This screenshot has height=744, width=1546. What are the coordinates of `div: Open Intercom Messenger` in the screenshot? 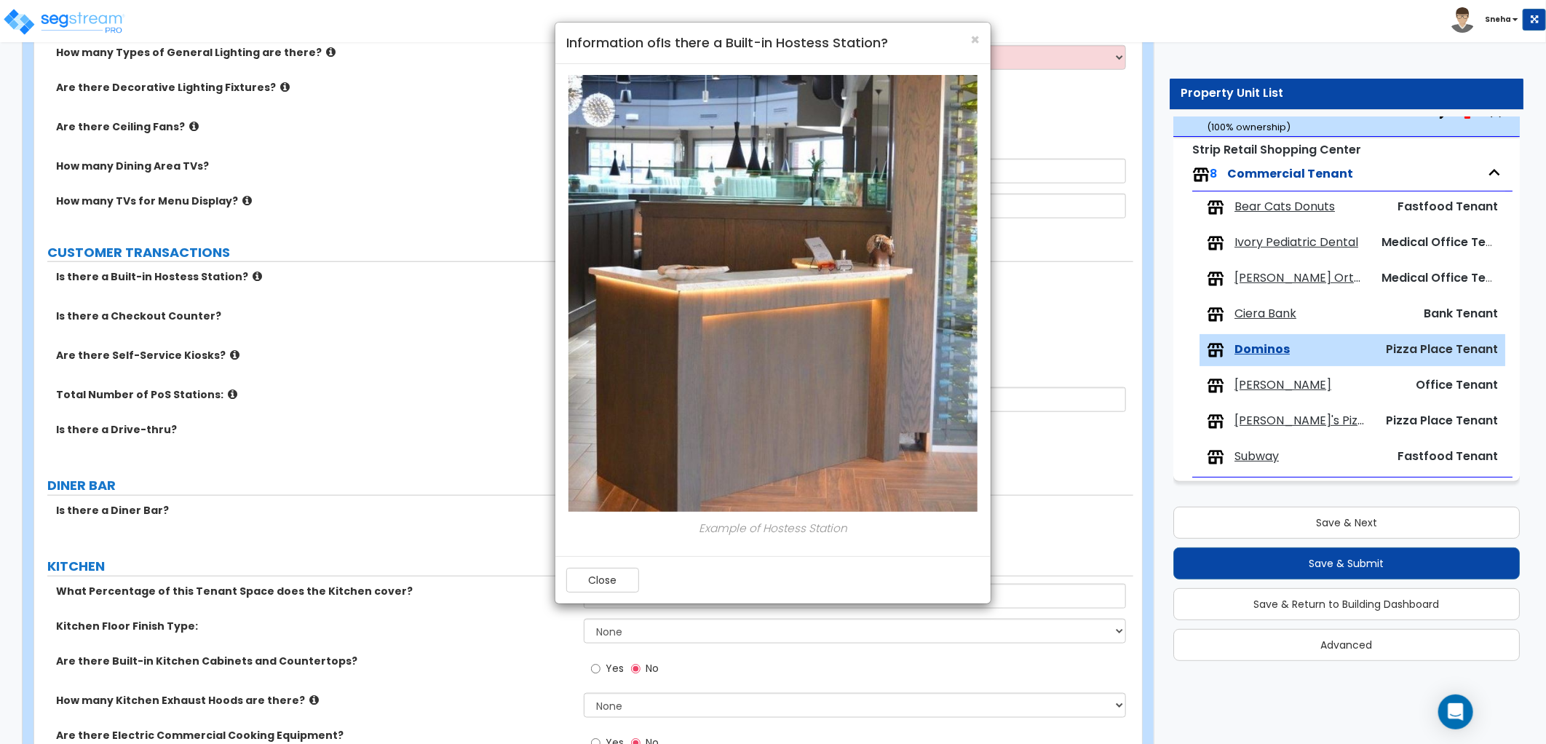 It's located at (1456, 712).